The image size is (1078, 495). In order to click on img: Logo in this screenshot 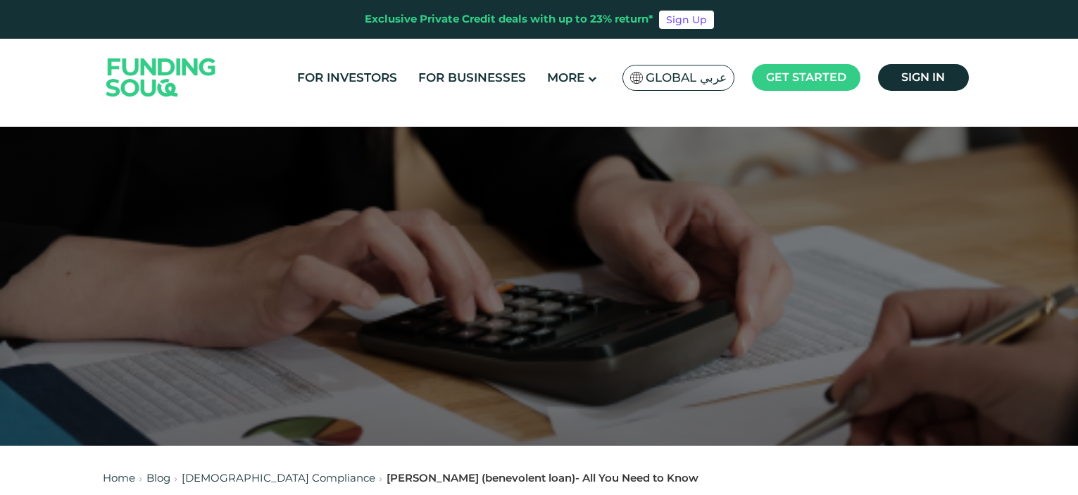, I will do `click(161, 77)`.